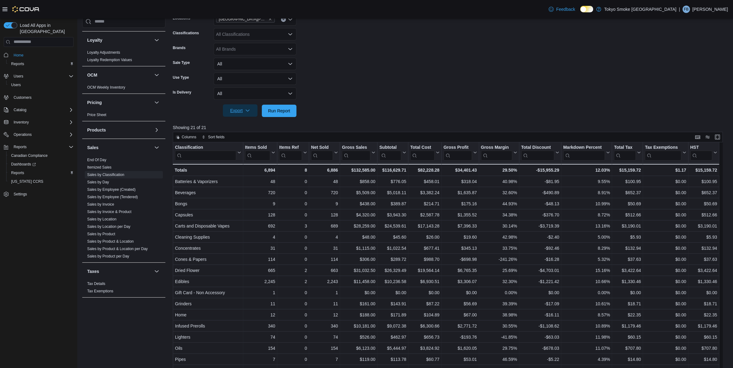 This screenshot has height=368, width=733. Describe the element at coordinates (627, 182) in the screenshot. I see `div: $100.95` at that location.